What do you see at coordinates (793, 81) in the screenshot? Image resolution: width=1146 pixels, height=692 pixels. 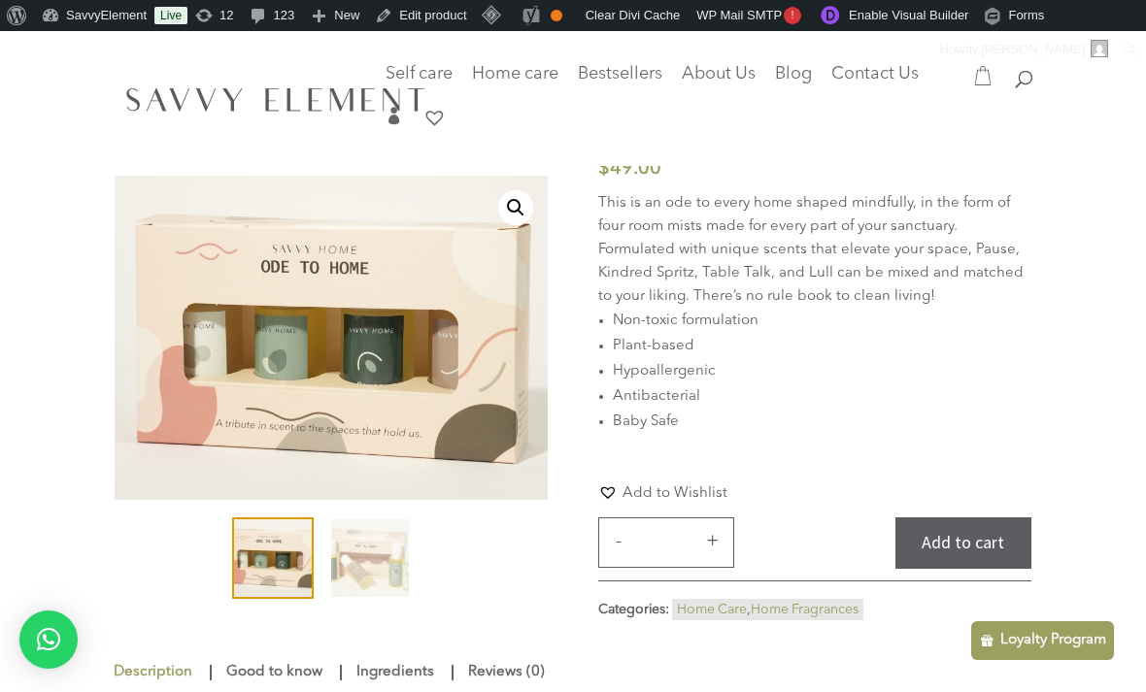 I see `a: Blog` at bounding box center [793, 81].